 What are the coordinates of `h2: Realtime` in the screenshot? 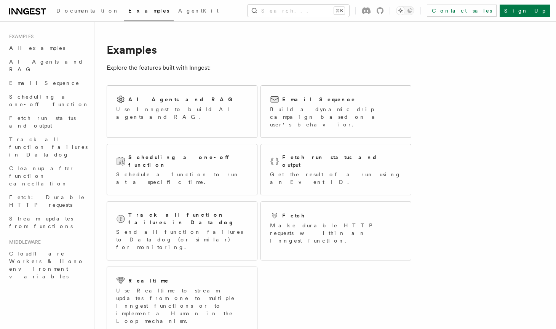 It's located at (149, 281).